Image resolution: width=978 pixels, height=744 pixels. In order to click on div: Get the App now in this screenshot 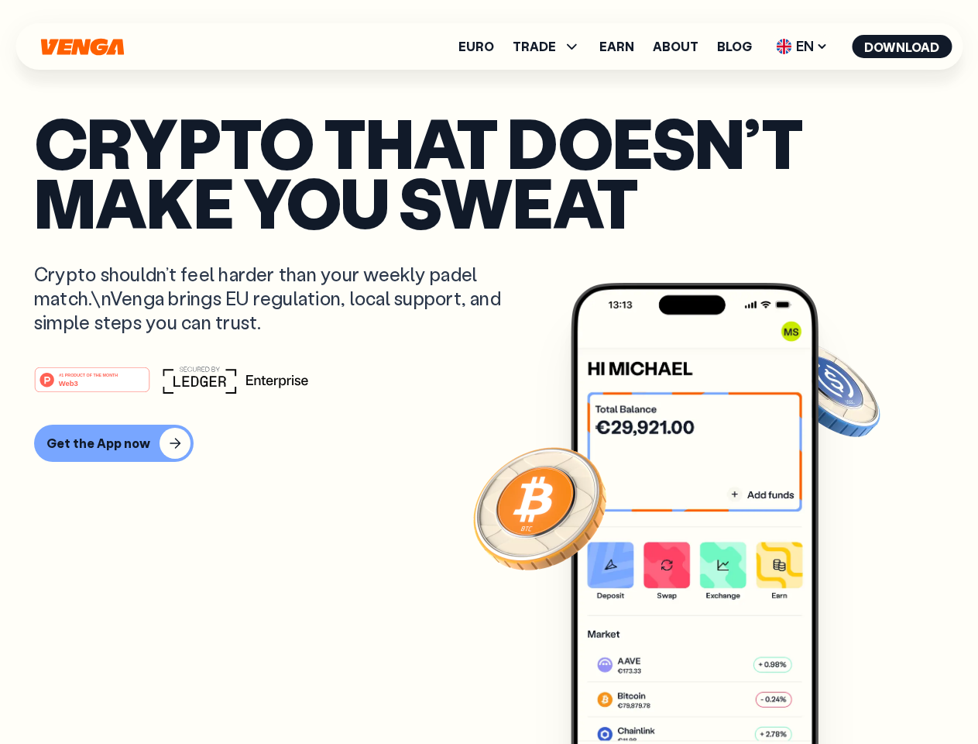, I will do `click(98, 443)`.